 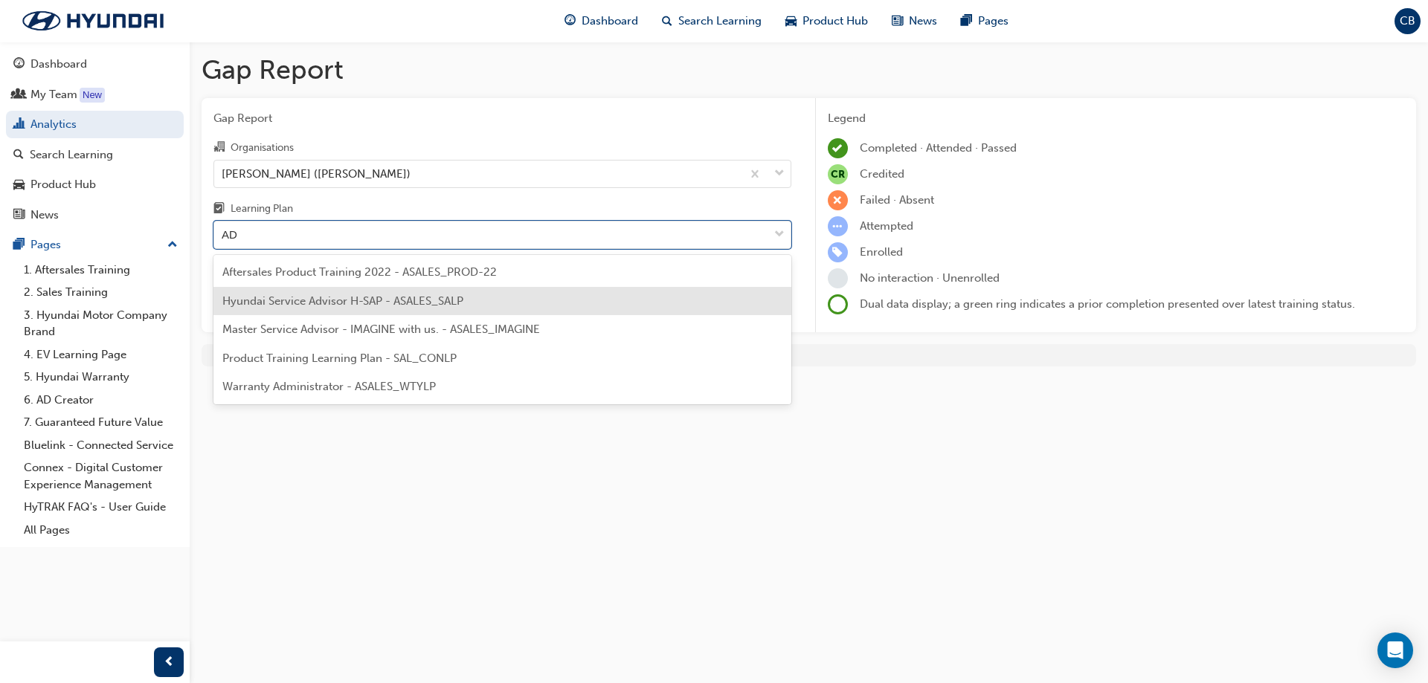 I want to click on span: Hyundai Service Advisor H-SAP - ASALES_SALP, so click(x=343, y=301).